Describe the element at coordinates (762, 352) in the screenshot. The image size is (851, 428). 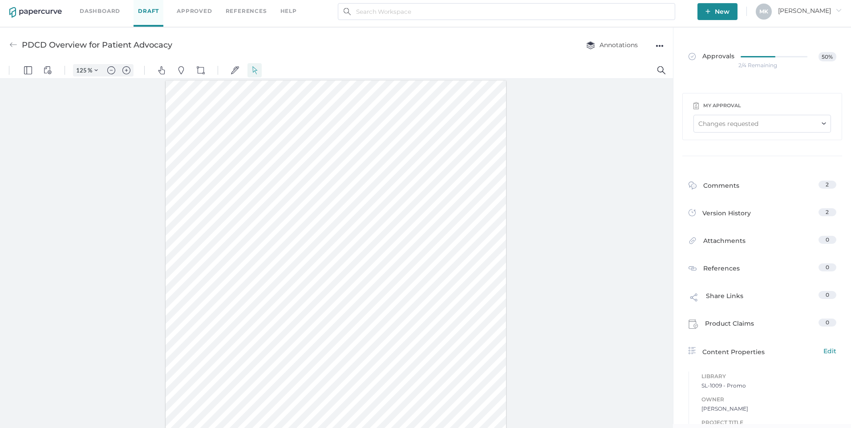
I see `div: Content Properties` at that location.